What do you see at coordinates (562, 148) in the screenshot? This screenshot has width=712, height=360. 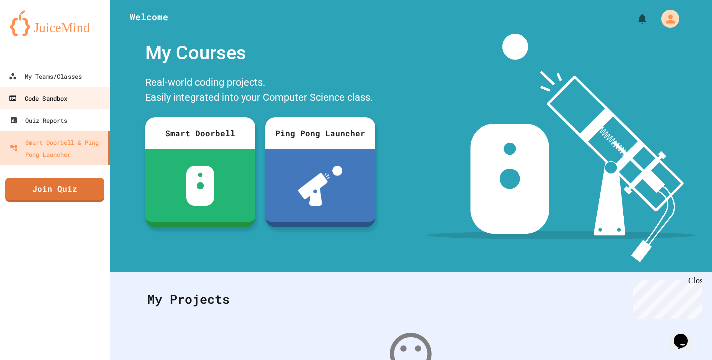 I see `img: banner-image-my-projects.png` at bounding box center [562, 148].